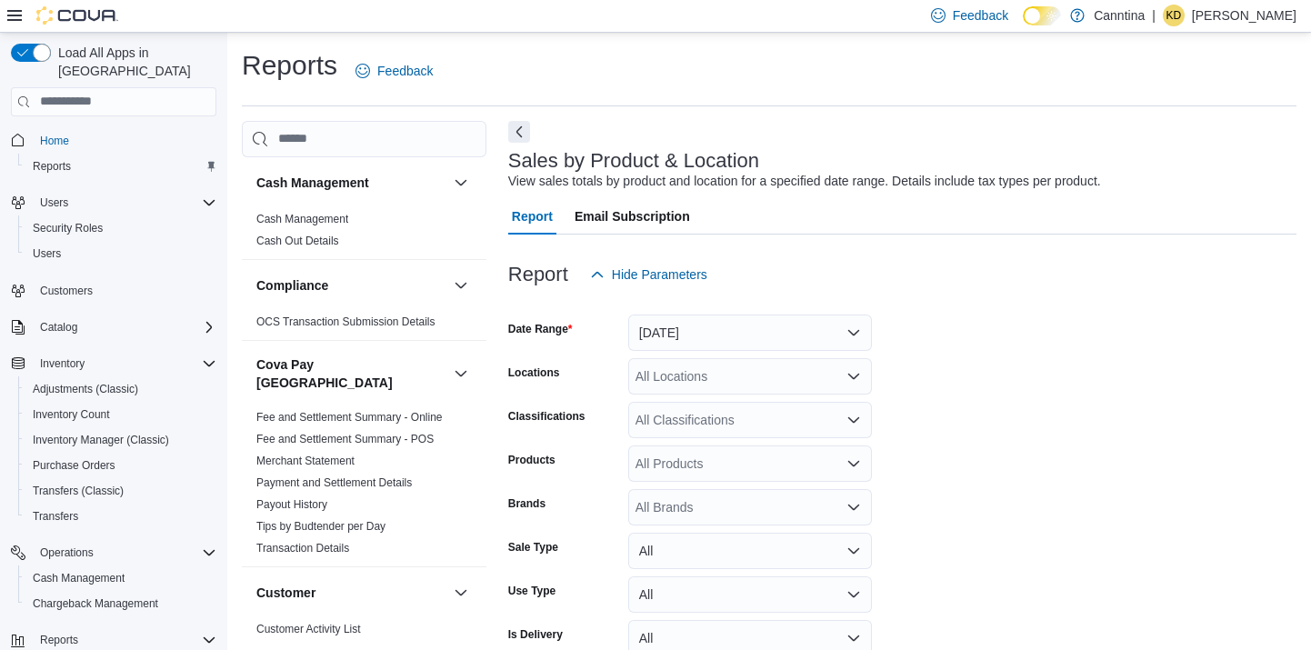 The width and height of the screenshot is (1311, 650). What do you see at coordinates (121, 415) in the screenshot?
I see `button: Inventory Count` at bounding box center [121, 415].